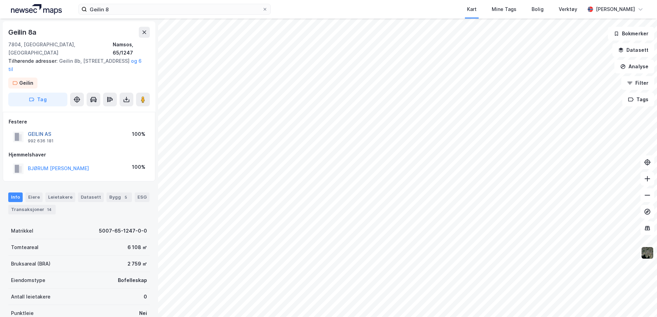 This screenshot has height=317, width=657. Describe the element at coordinates (638, 100) in the screenshot. I see `button: Tags` at that location.